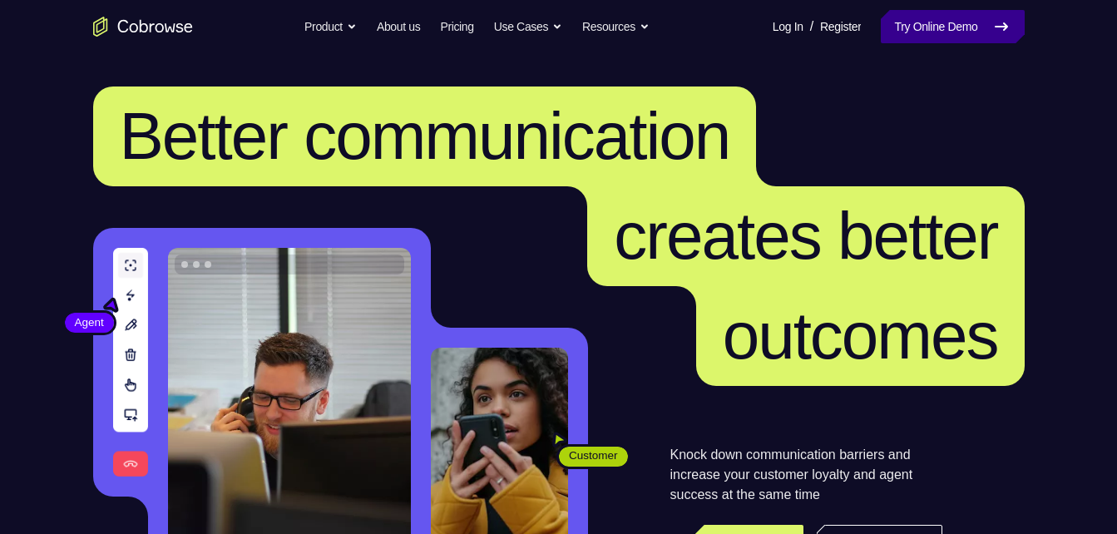 Image resolution: width=1117 pixels, height=534 pixels. Describe the element at coordinates (840, 27) in the screenshot. I see `a: Register` at that location.